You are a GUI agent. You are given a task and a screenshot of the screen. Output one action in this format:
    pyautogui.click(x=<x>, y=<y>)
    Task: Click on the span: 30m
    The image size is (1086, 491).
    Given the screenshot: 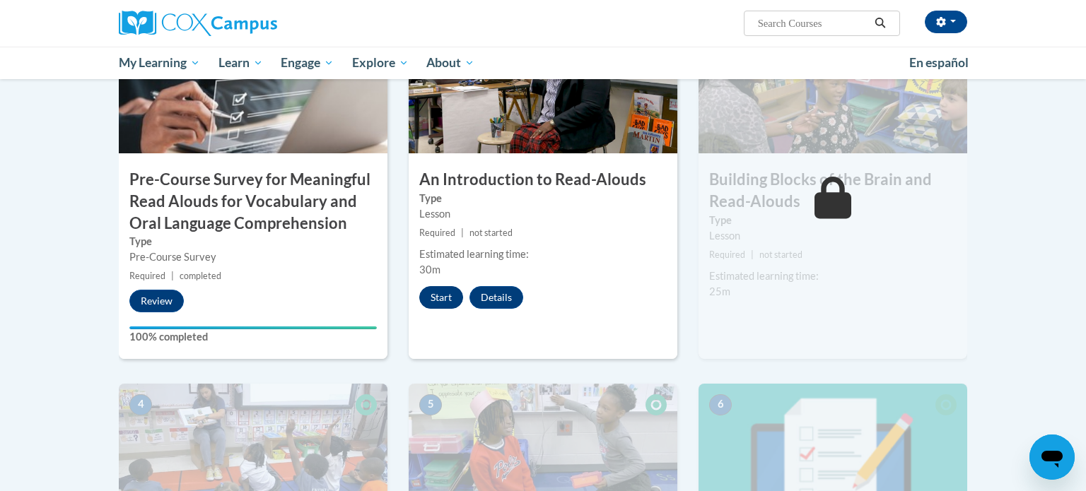 What is the action you would take?
    pyautogui.click(x=430, y=269)
    